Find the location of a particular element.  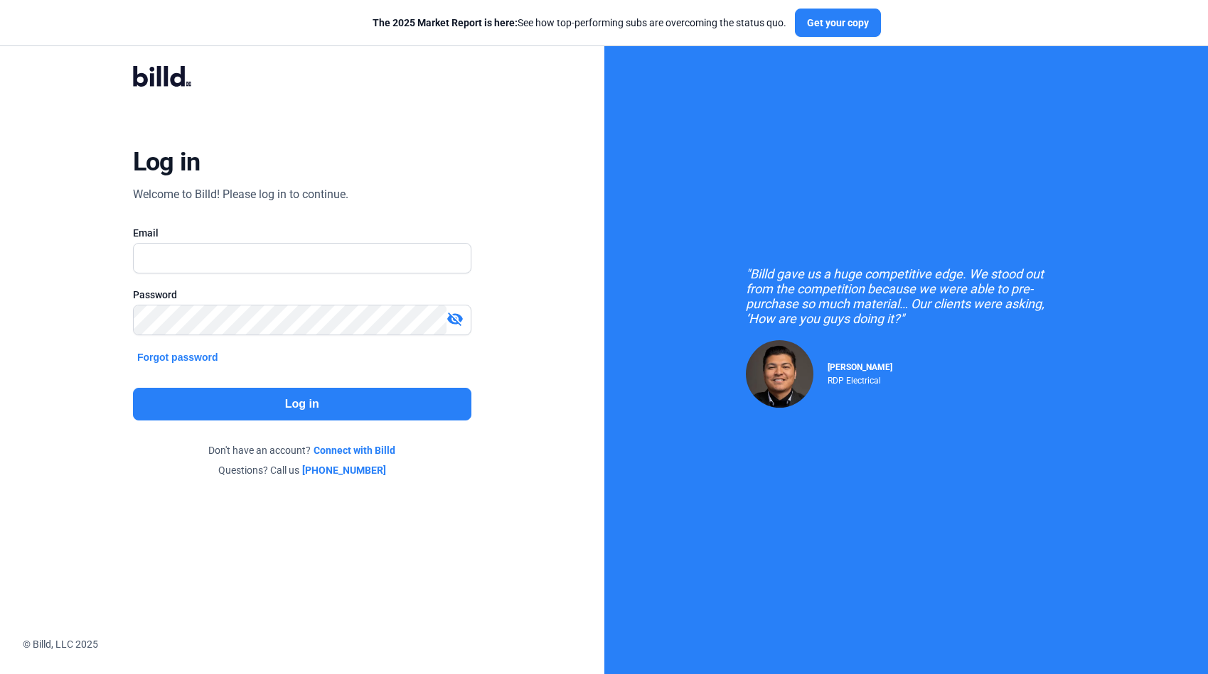

div: RDP Electrical is located at coordinates (859, 379).